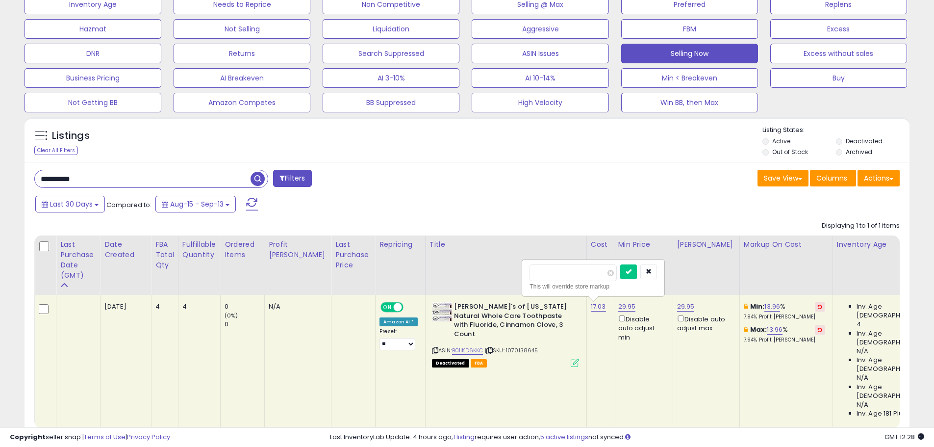 This screenshot has width=934, height=447. What do you see at coordinates (593, 286) in the screenshot?
I see `div: This will override store markup` at bounding box center [593, 286].